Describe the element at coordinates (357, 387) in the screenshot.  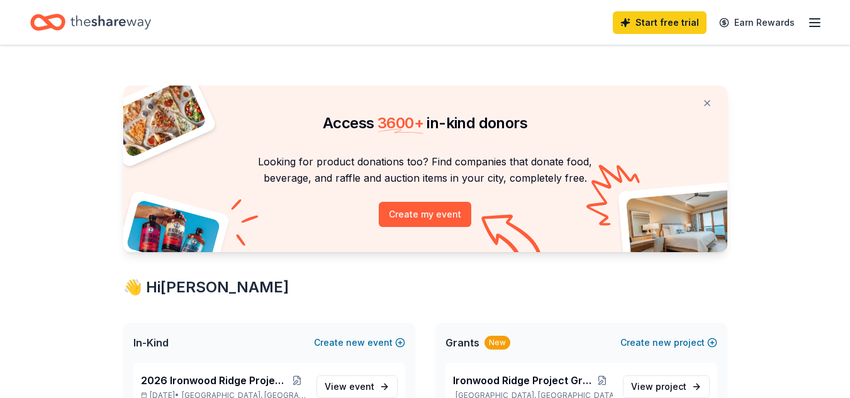
I see `a: View event` at that location.